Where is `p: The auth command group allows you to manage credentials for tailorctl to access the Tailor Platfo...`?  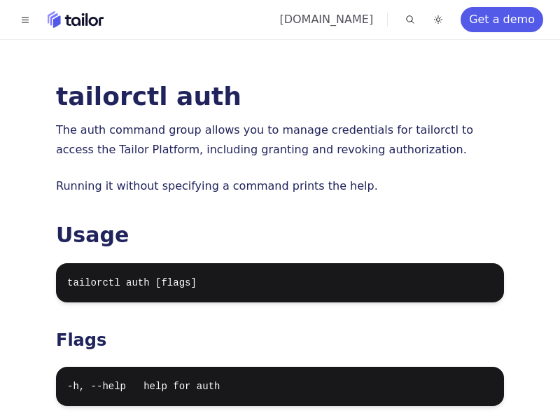 p: The auth command group allows you to manage credentials for tailorctl to access the Tailor Platfo... is located at coordinates (280, 140).